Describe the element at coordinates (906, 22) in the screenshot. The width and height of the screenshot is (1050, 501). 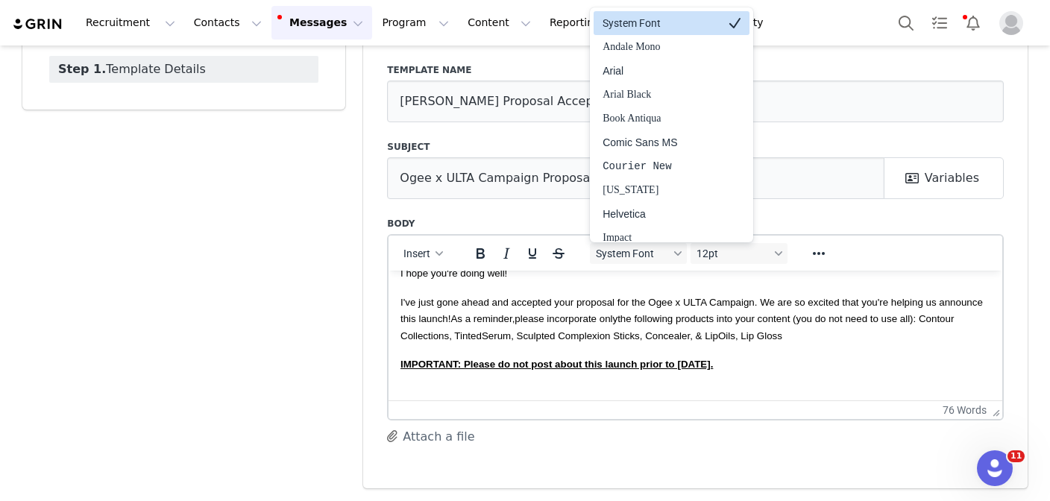
I see `button: Search` at that location.